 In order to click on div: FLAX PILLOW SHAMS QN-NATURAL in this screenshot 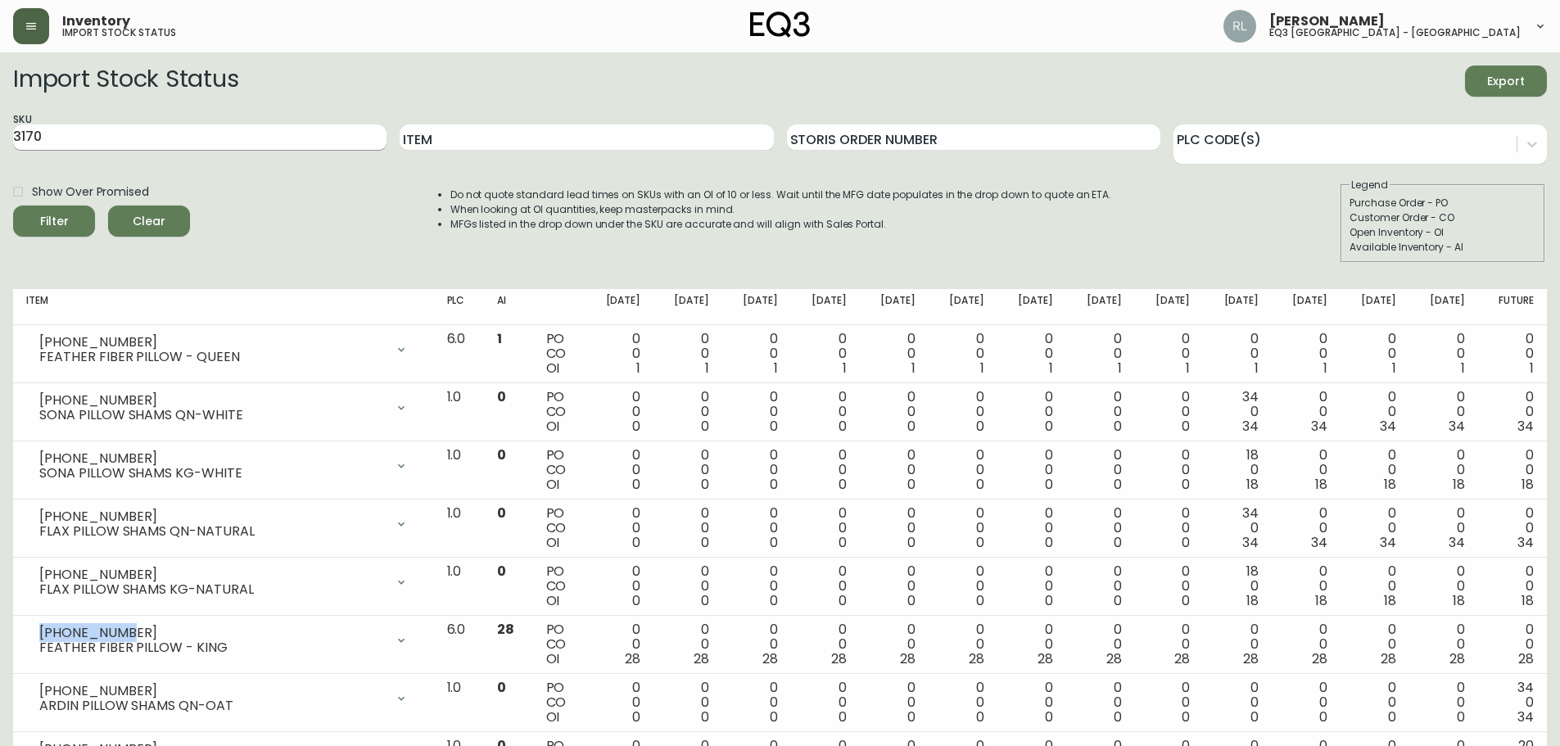, I will do `click(212, 531)`.